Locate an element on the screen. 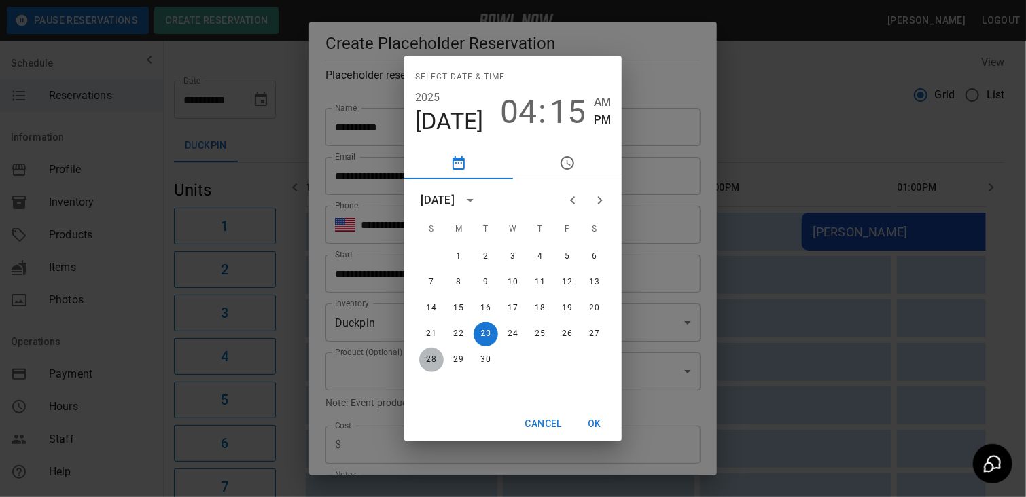 This screenshot has height=497, width=1026. span: 2025 is located at coordinates (427, 98).